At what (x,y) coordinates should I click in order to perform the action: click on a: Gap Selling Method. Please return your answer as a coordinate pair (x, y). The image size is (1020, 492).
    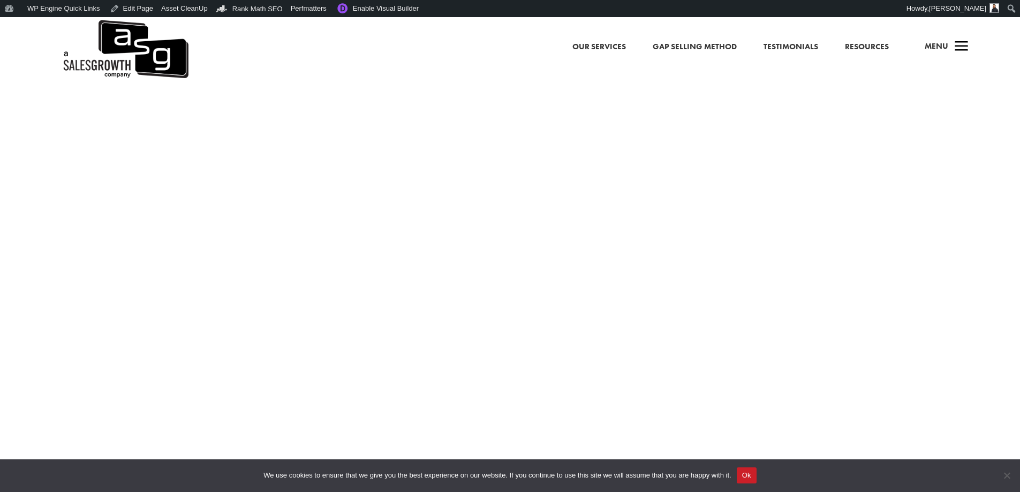
    Looking at the image, I should click on (694, 47).